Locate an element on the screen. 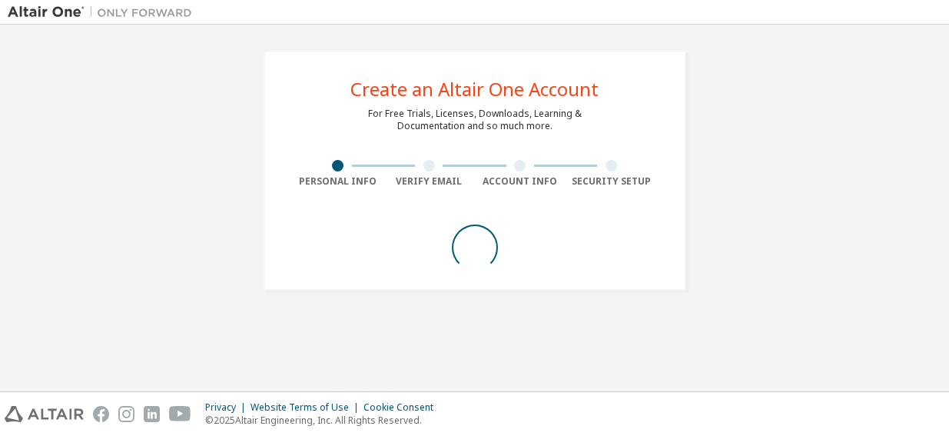 The width and height of the screenshot is (949, 436). img: instagram.svg is located at coordinates (126, 413).